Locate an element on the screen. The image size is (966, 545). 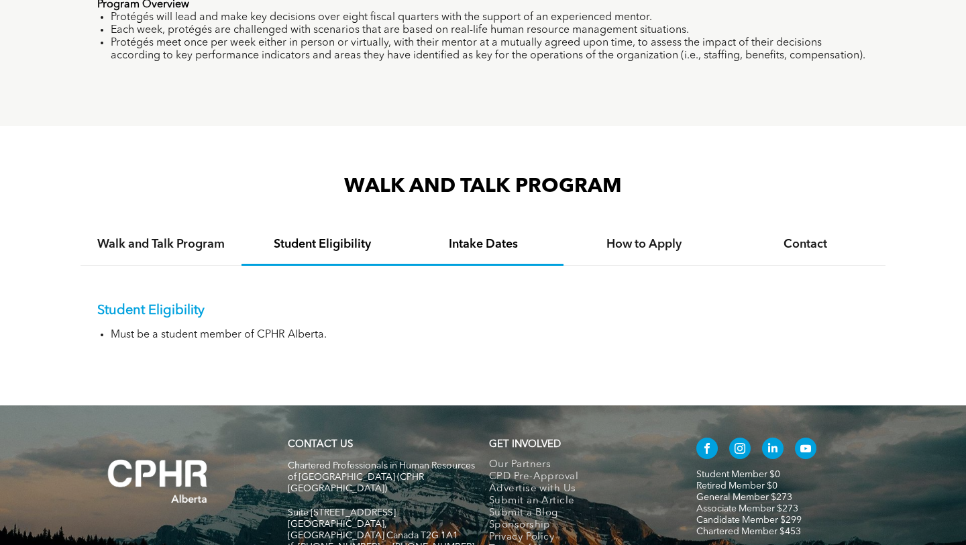
li: Protégés will lead and make key decisions over eight fiscal quarters with the support of an exper... is located at coordinates (490, 17).